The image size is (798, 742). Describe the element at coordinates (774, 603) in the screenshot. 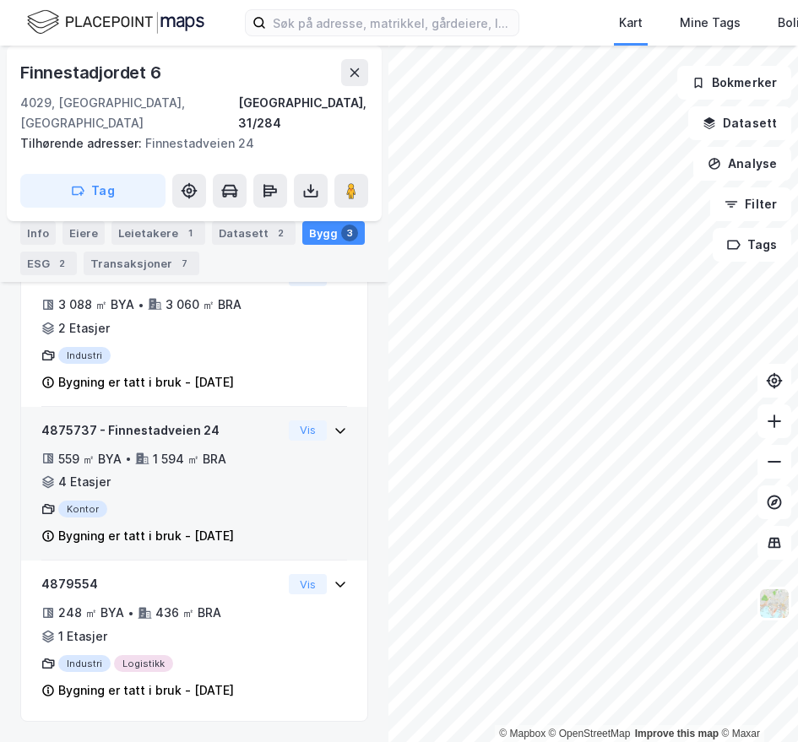

I see `img: Z` at that location.